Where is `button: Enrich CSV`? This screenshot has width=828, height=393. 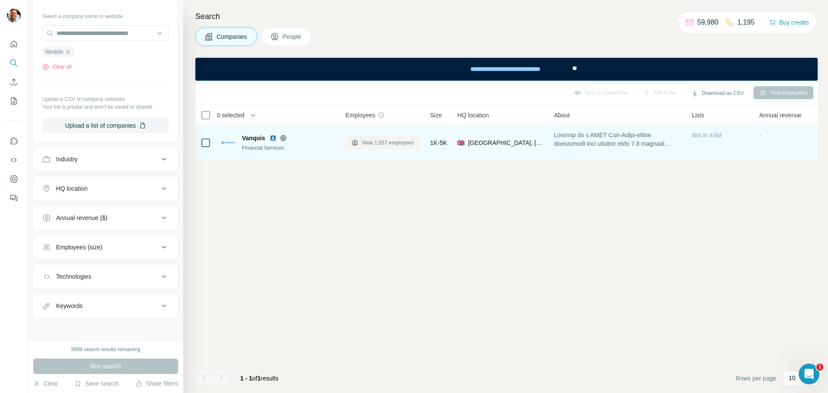
button: Enrich CSV is located at coordinates (14, 82).